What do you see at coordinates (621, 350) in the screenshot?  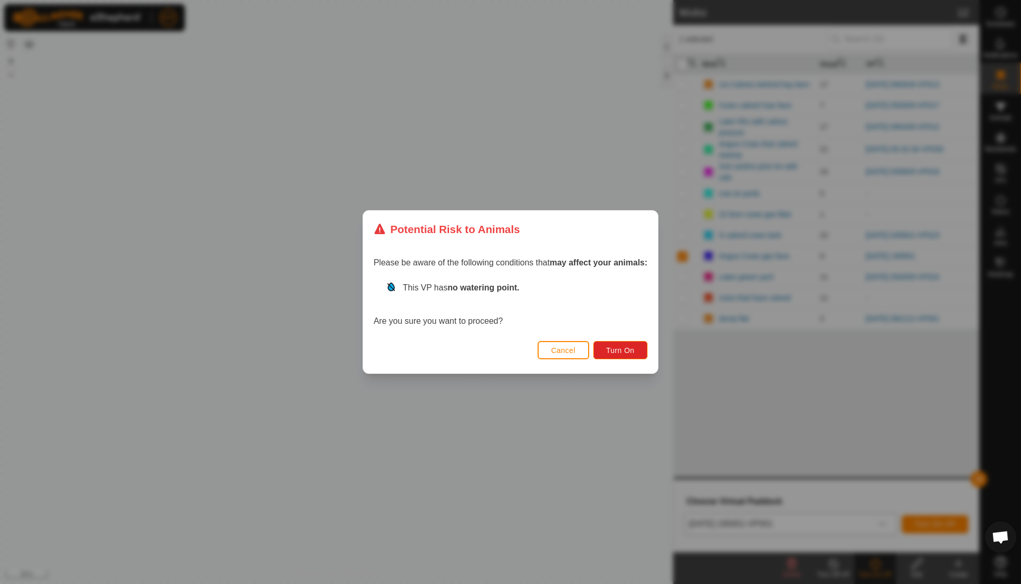 I see `button: Turn On` at bounding box center [621, 350].